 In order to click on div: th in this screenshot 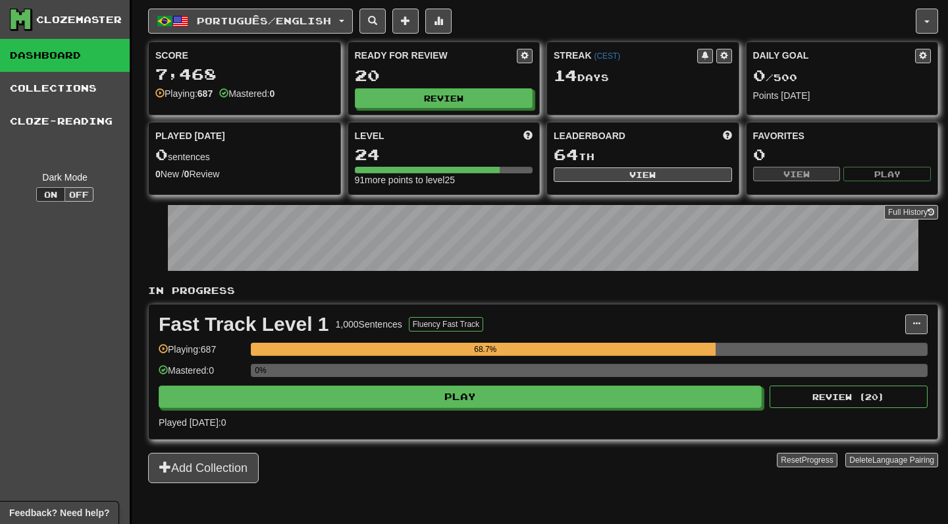, I will do `click(643, 155)`.